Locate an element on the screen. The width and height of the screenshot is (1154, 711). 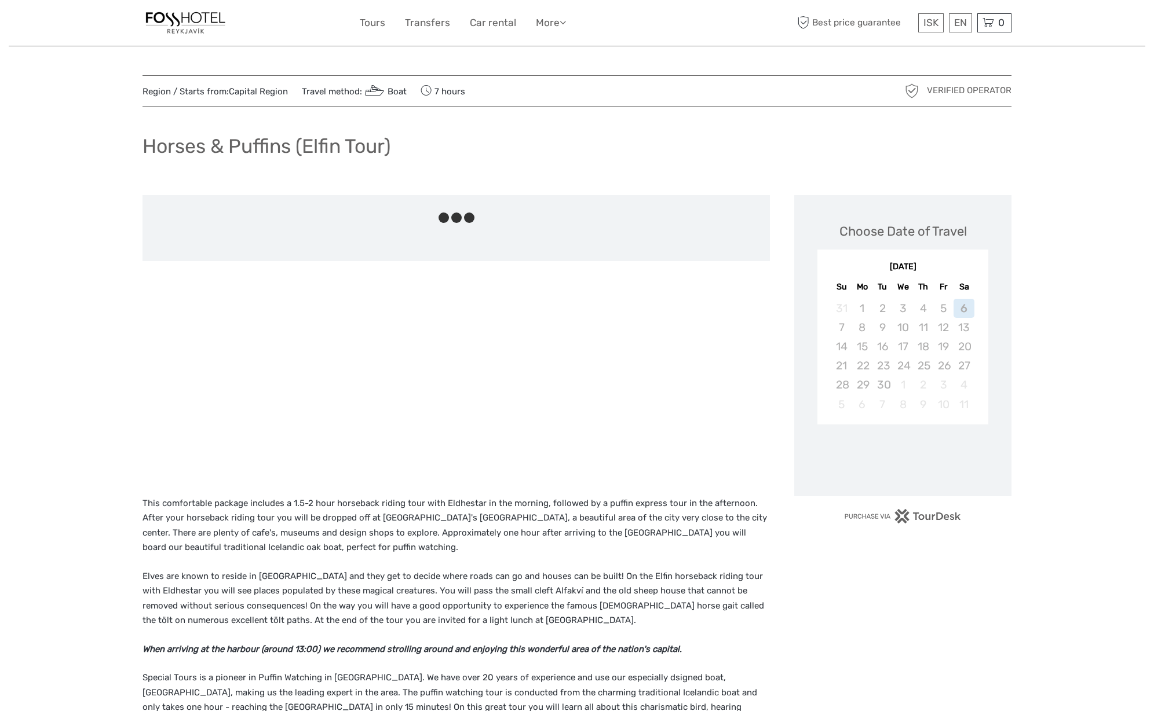
div: Su is located at coordinates (841, 287).